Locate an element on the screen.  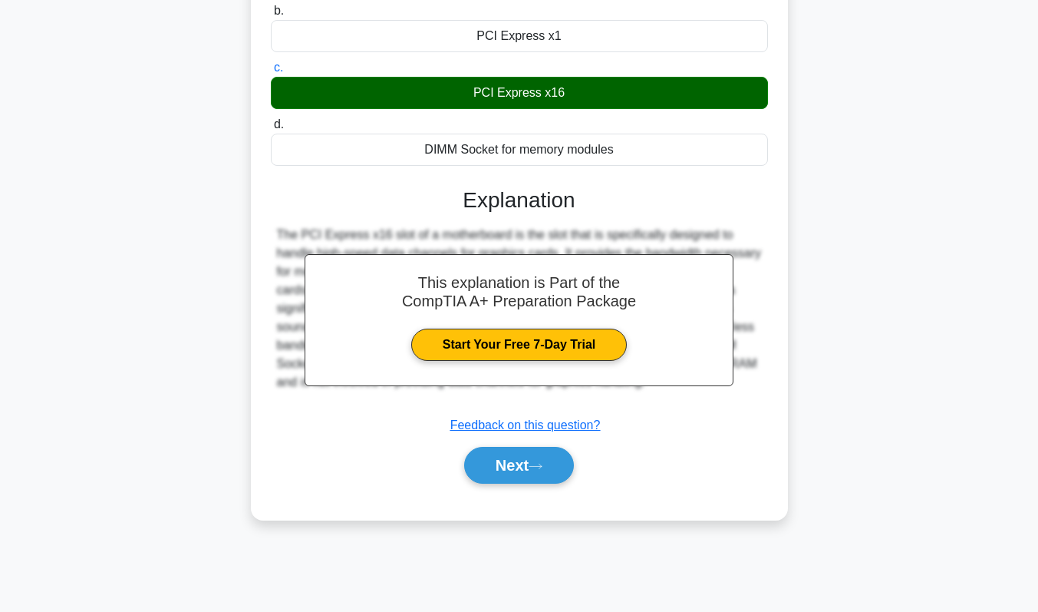
div: PCI Express x16 is located at coordinates (519, 93).